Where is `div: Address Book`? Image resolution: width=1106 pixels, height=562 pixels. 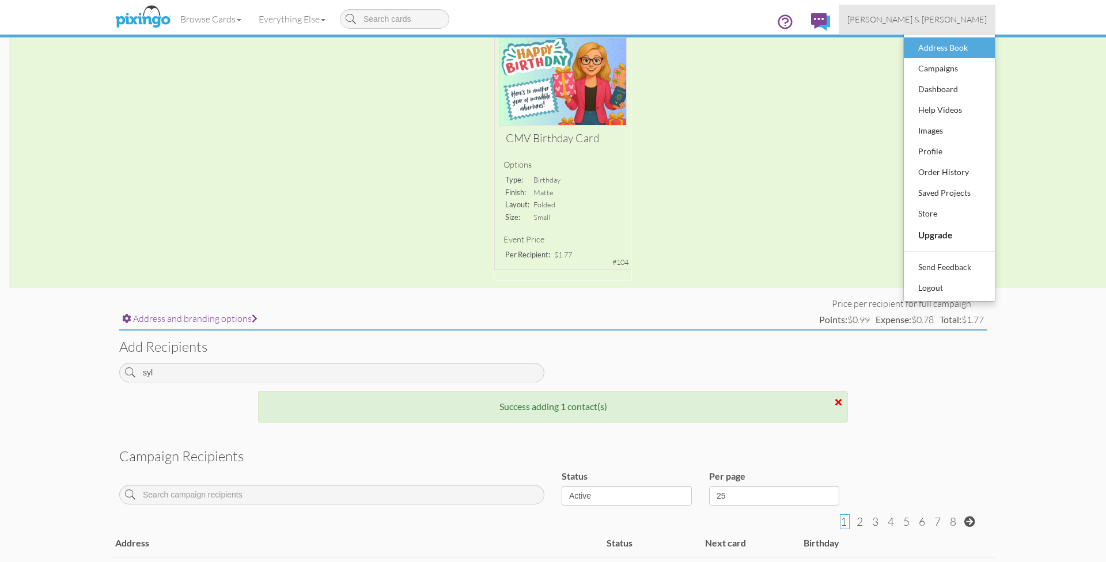 div: Address Book is located at coordinates (949, 48).